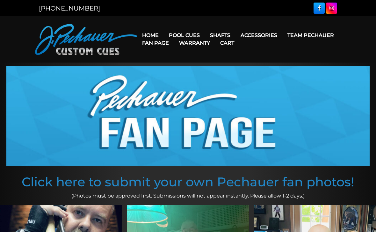  What do you see at coordinates (151, 35) in the screenshot?
I see `a: Home` at bounding box center [151, 35].